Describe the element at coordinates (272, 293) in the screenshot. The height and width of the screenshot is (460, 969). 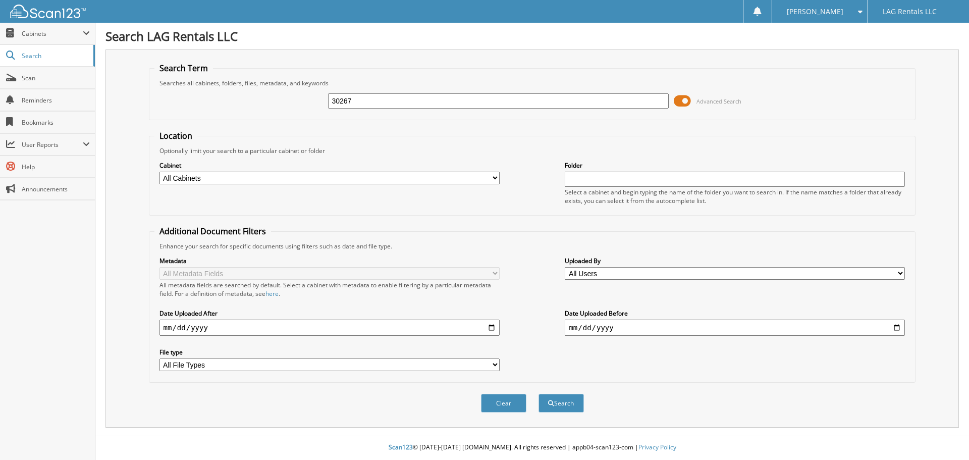
I see `a: here` at that location.